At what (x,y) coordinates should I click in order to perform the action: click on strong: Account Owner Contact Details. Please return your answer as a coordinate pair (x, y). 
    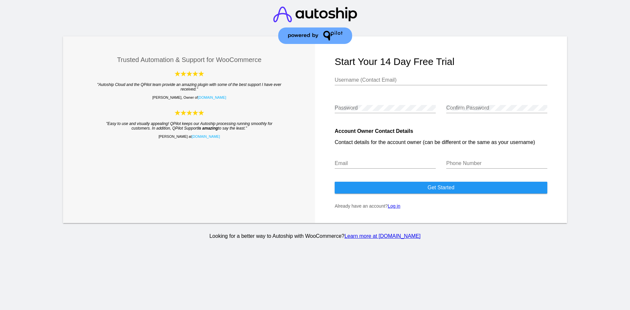
    Looking at the image, I should click on (374, 131).